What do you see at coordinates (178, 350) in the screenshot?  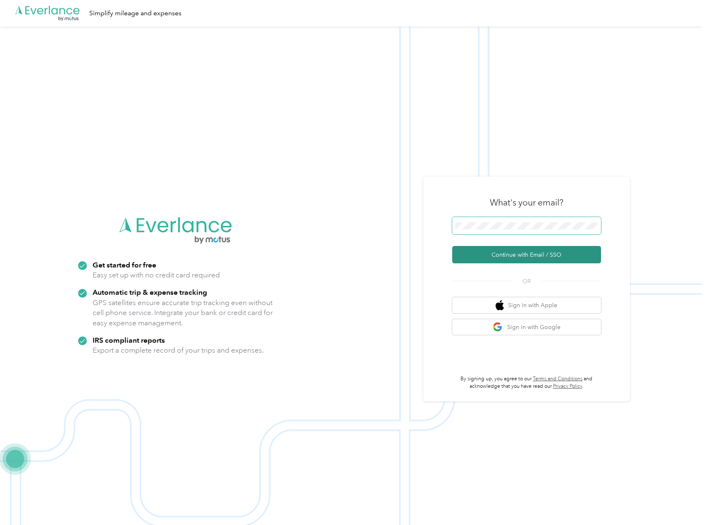 I see `p: Export a complete record of your trips and expenses.` at bounding box center [178, 350].